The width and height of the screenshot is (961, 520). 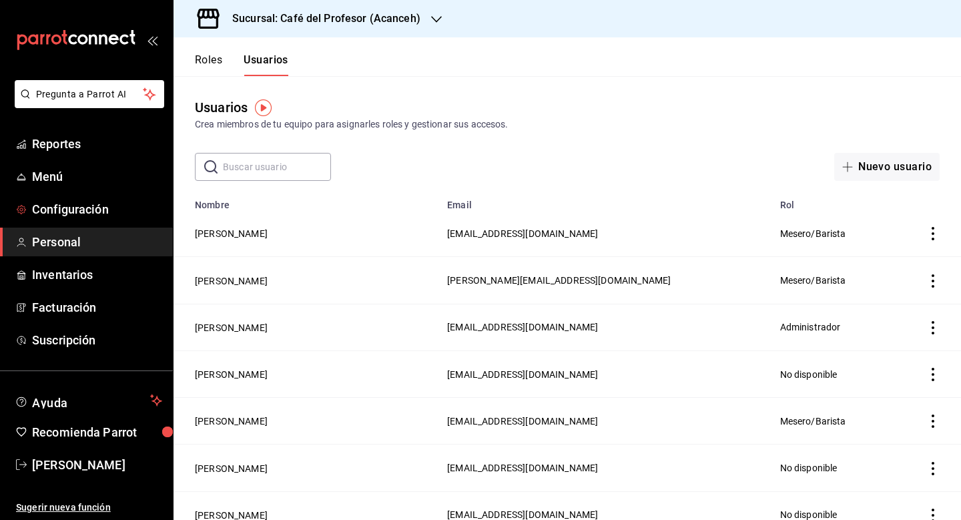 What do you see at coordinates (97, 144) in the screenshot?
I see `span: Reportes` at bounding box center [97, 144].